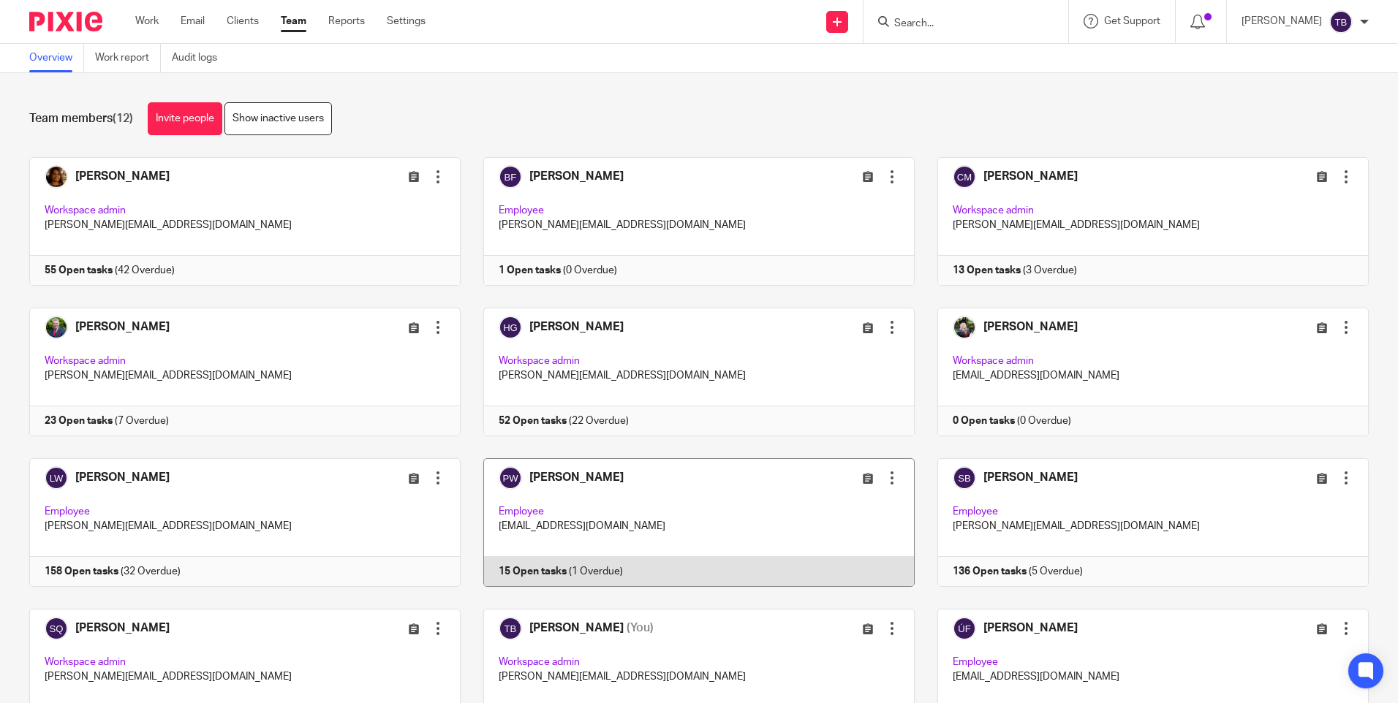 Image resolution: width=1398 pixels, height=703 pixels. Describe the element at coordinates (123, 118) in the screenshot. I see `span: (12)` at that location.